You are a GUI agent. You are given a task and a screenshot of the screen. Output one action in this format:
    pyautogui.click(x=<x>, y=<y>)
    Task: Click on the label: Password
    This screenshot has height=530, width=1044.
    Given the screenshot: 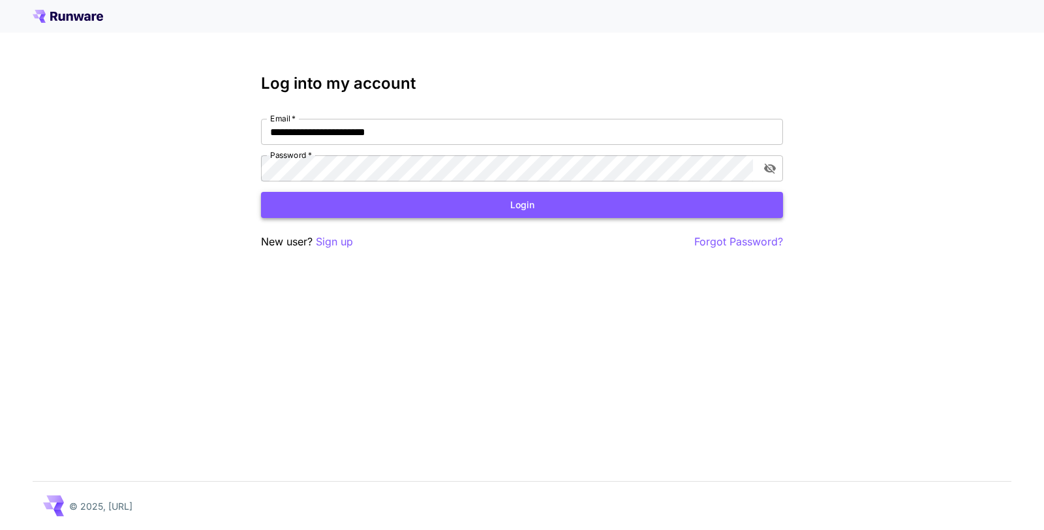 What is the action you would take?
    pyautogui.click(x=291, y=155)
    